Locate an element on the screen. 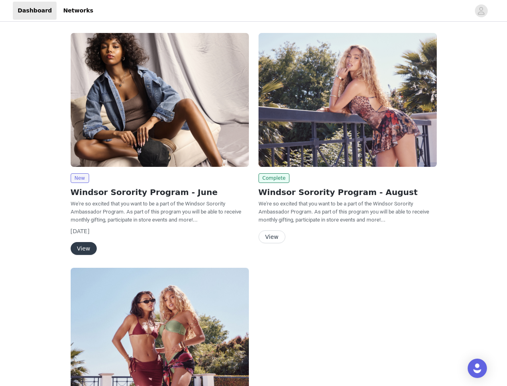 This screenshot has height=386, width=507. div: avatar is located at coordinates (481, 11).